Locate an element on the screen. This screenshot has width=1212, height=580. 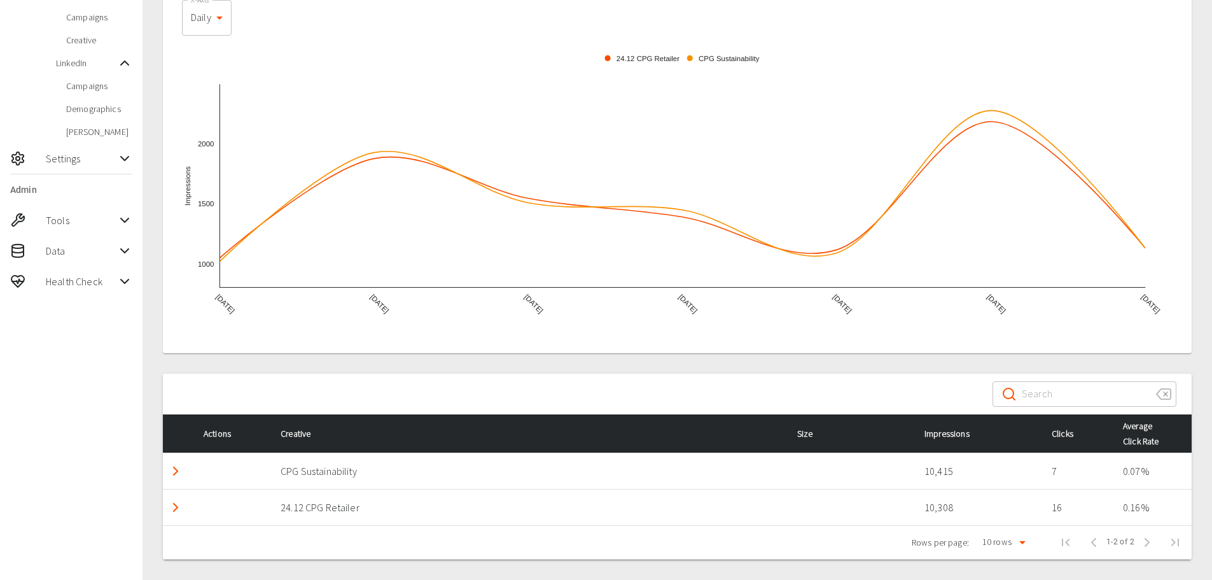
svg: Search is located at coordinates (1009, 394).